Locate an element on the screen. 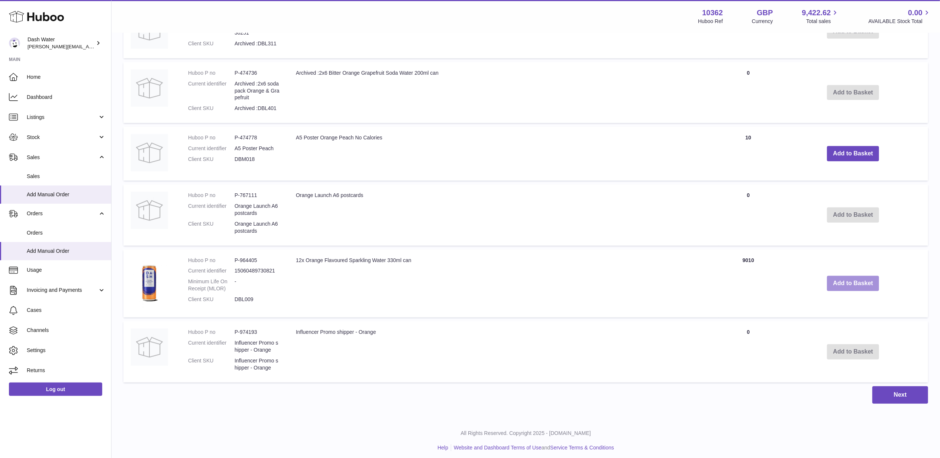 Image resolution: width=940 pixels, height=458 pixels. td: 12x Orange Flavoured Sparkling Water 330ml can is located at coordinates (503, 284).